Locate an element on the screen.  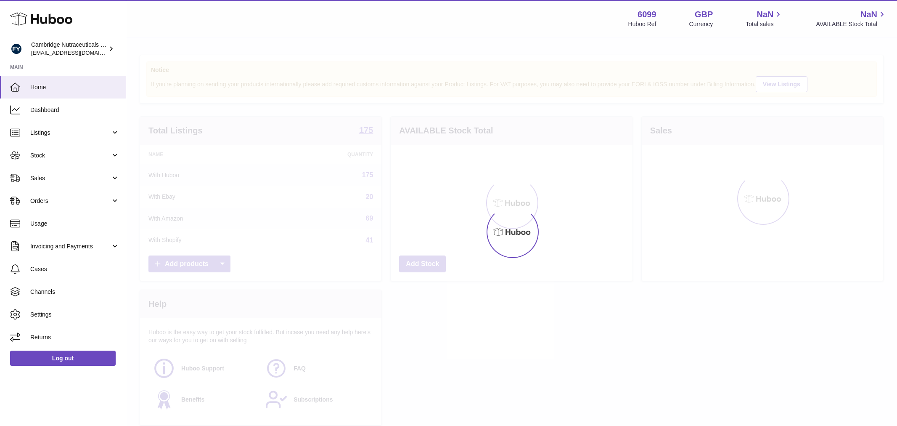
span: Home is located at coordinates (75, 87).